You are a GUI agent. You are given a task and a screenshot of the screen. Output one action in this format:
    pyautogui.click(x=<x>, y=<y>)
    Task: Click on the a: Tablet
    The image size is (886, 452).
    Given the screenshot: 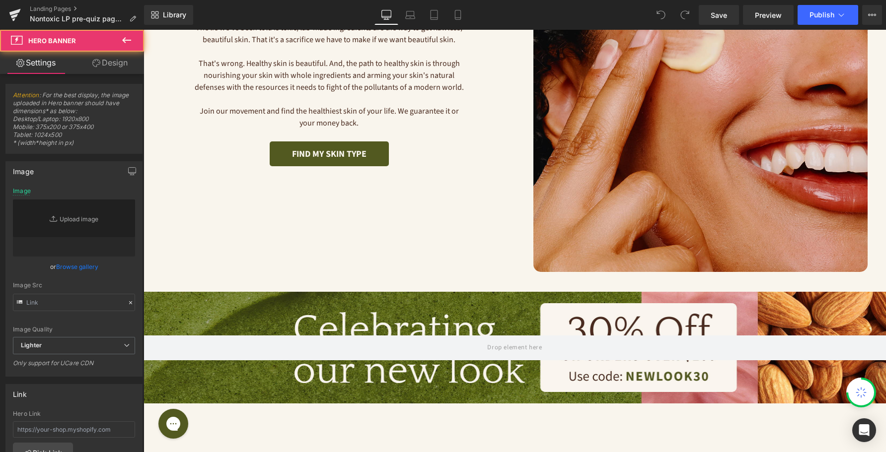 What is the action you would take?
    pyautogui.click(x=434, y=15)
    